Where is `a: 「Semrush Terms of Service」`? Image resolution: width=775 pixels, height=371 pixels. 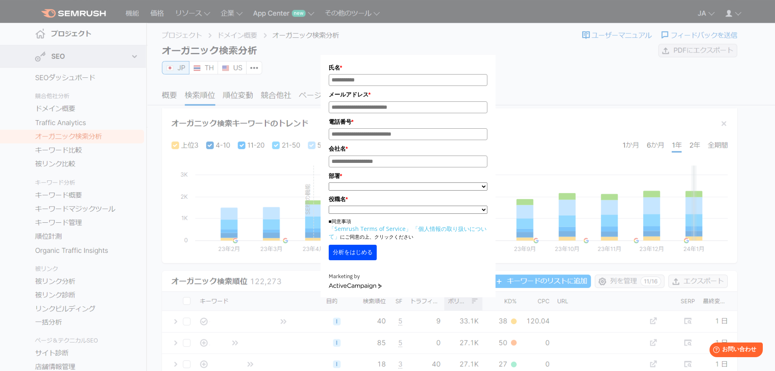 a: 「Semrush Terms of Service」 is located at coordinates (370, 228).